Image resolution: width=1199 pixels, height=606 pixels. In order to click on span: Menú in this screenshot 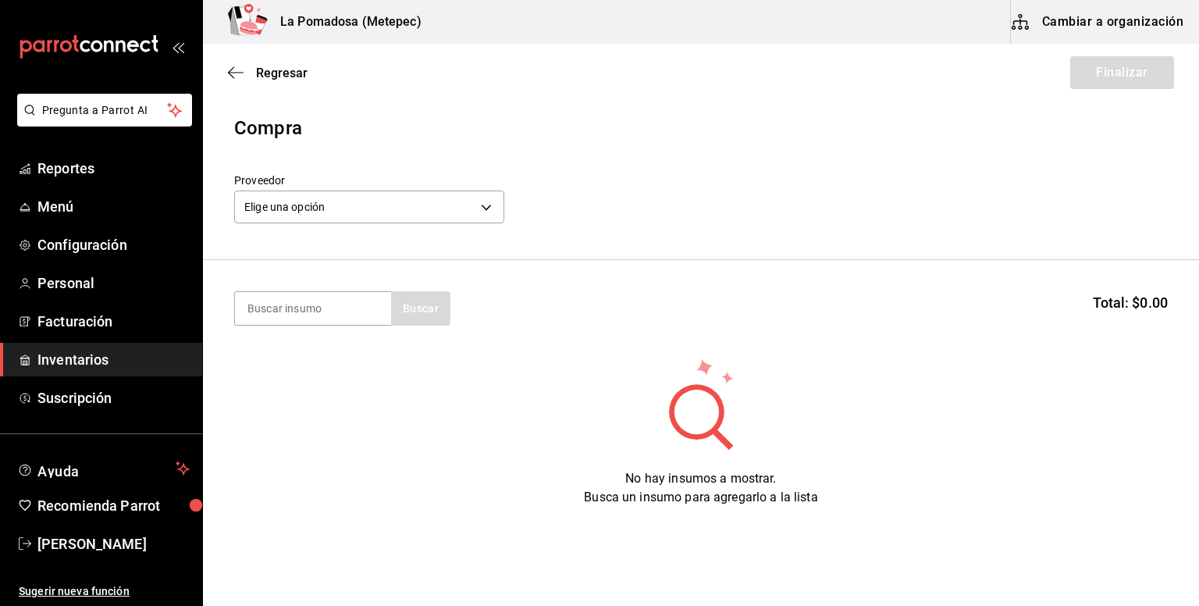, I will do `click(113, 206)`.